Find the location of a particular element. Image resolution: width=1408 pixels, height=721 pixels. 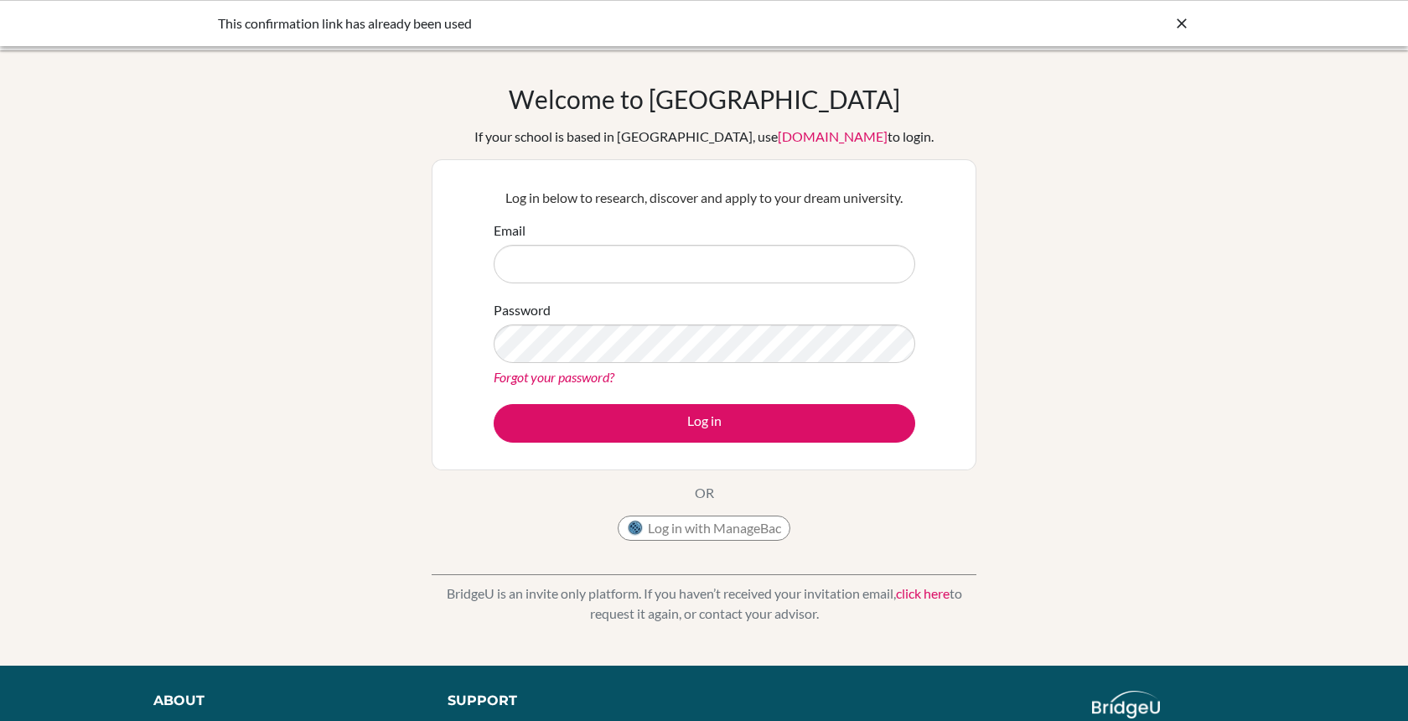

label: Password is located at coordinates (522, 310).